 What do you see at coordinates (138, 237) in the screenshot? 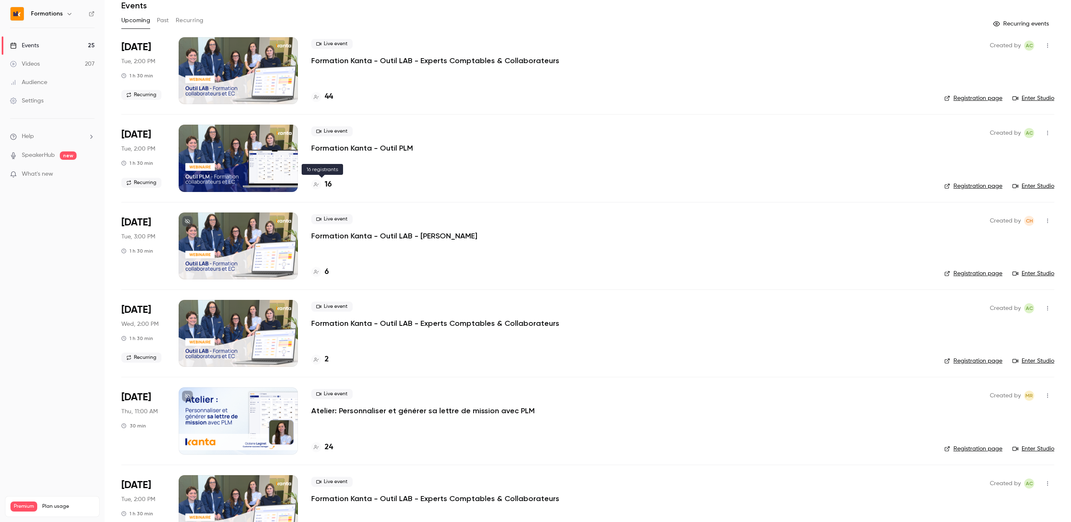
I see `span: Tue, 3:00 PM` at bounding box center [138, 237].